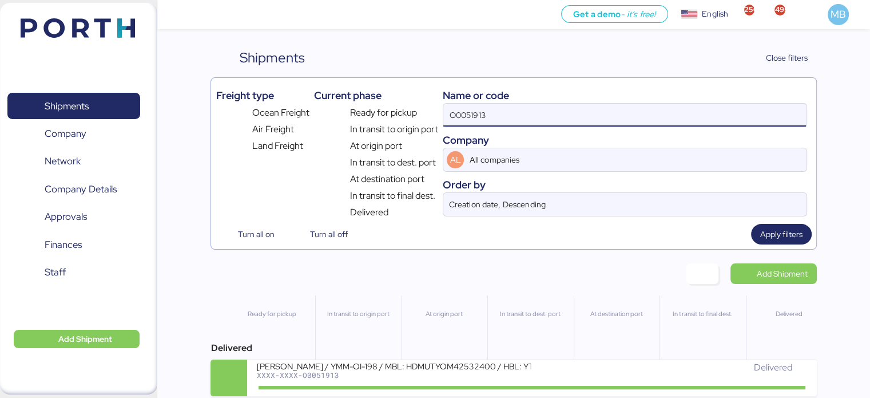 The width and height of the screenshot is (870, 398). Describe the element at coordinates (66, 106) in the screenshot. I see `span: Shipments` at that location.